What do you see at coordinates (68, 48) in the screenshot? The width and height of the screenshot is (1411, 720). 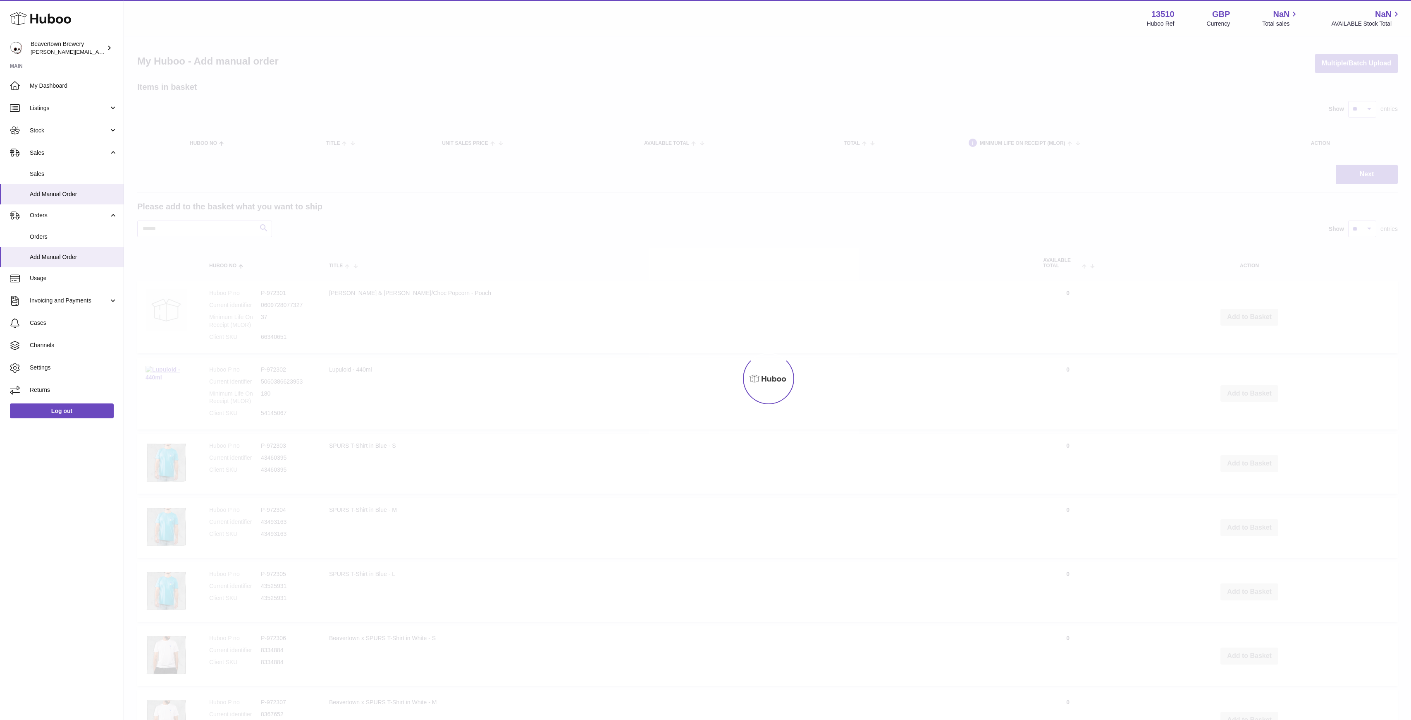 I see `div: Beavertown Brewery` at bounding box center [68, 48].